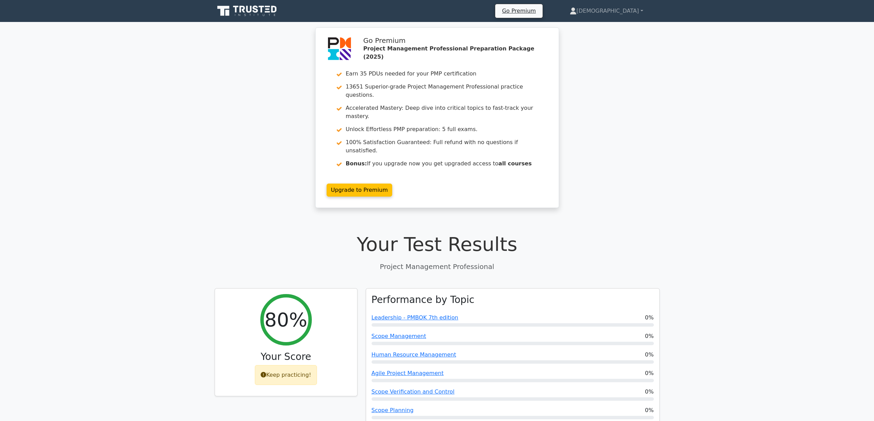  I want to click on a: Leadership - PMBOK 7th edition, so click(415, 318).